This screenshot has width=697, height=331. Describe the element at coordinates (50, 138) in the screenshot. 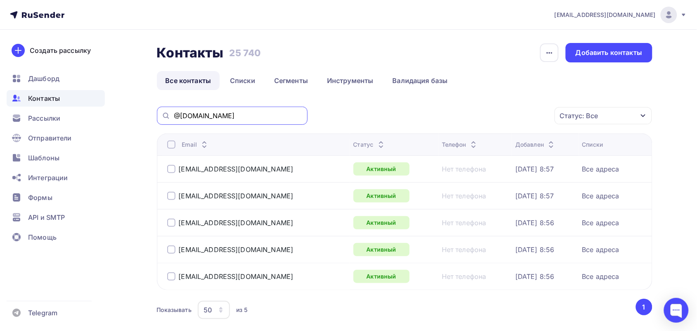

I see `span: Отправители` at that location.